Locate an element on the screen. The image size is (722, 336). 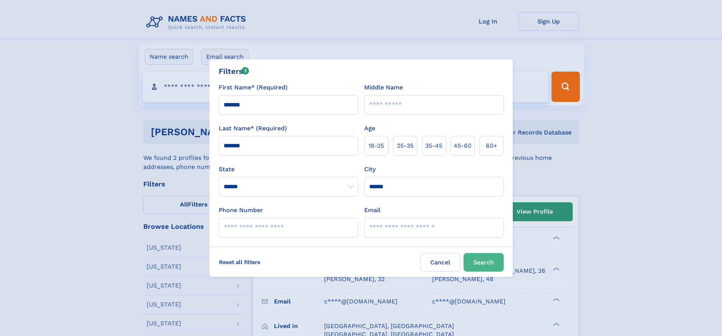
span: 35‑45 is located at coordinates (433, 146).